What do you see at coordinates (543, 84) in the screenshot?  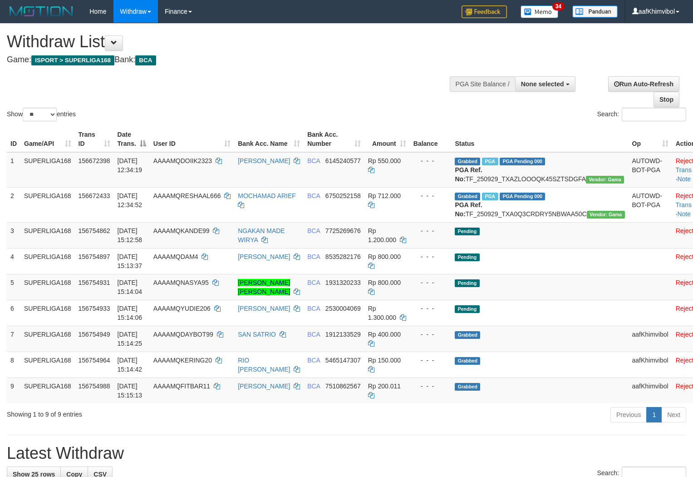 I see `span: None selected` at bounding box center [543, 84].